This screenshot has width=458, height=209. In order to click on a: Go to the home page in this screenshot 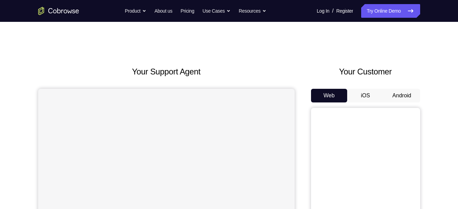, I will do `click(59, 11)`.